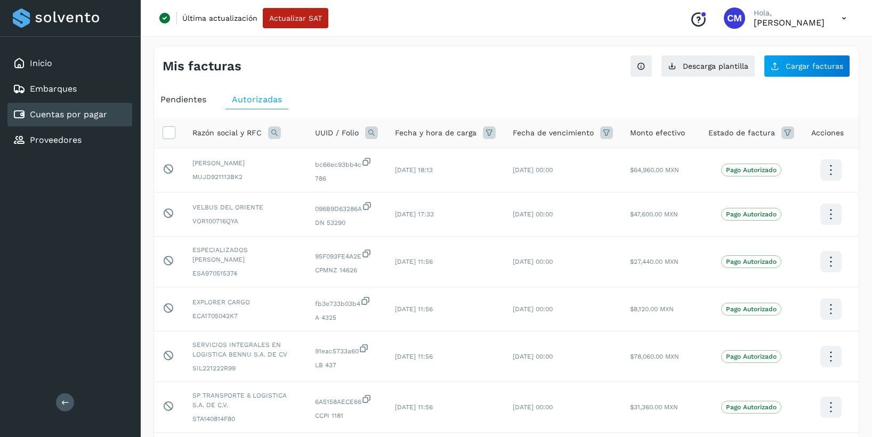 The image size is (872, 437). What do you see at coordinates (654, 356) in the screenshot?
I see `span: $78,060.00 MXN` at bounding box center [654, 356].